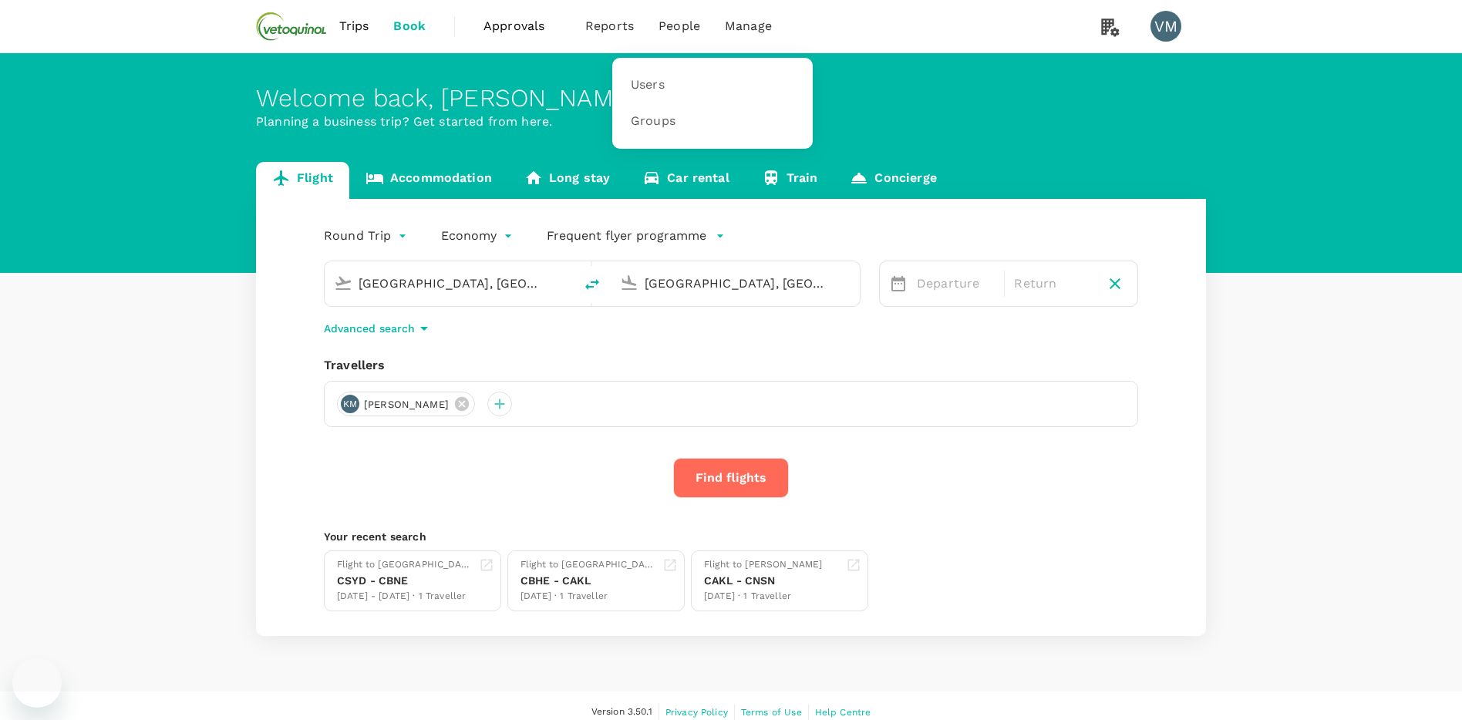  What do you see at coordinates (379, 329) in the screenshot?
I see `button: Advanced search` at bounding box center [379, 329].